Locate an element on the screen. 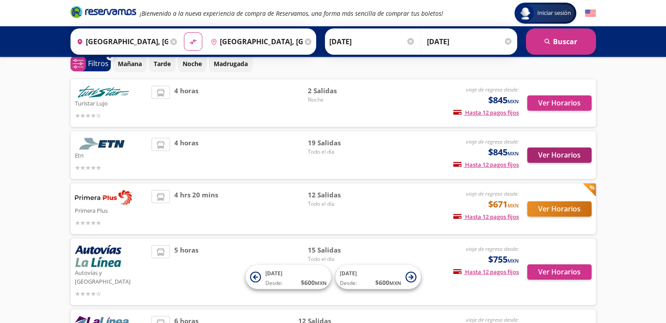 The image size is (666, 323). p: Tarde is located at coordinates (162, 63).